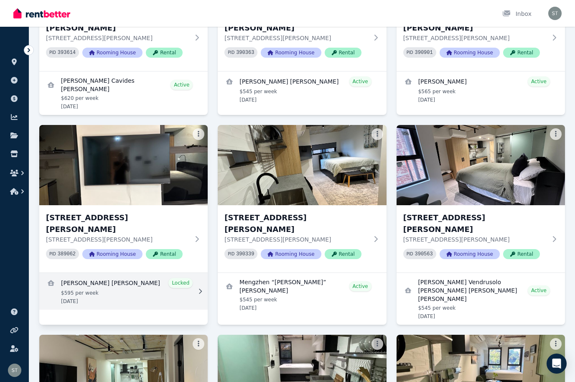 This screenshot has width=575, height=382. What do you see at coordinates (42, 13) in the screenshot?
I see `img: RentBetter` at bounding box center [42, 13].